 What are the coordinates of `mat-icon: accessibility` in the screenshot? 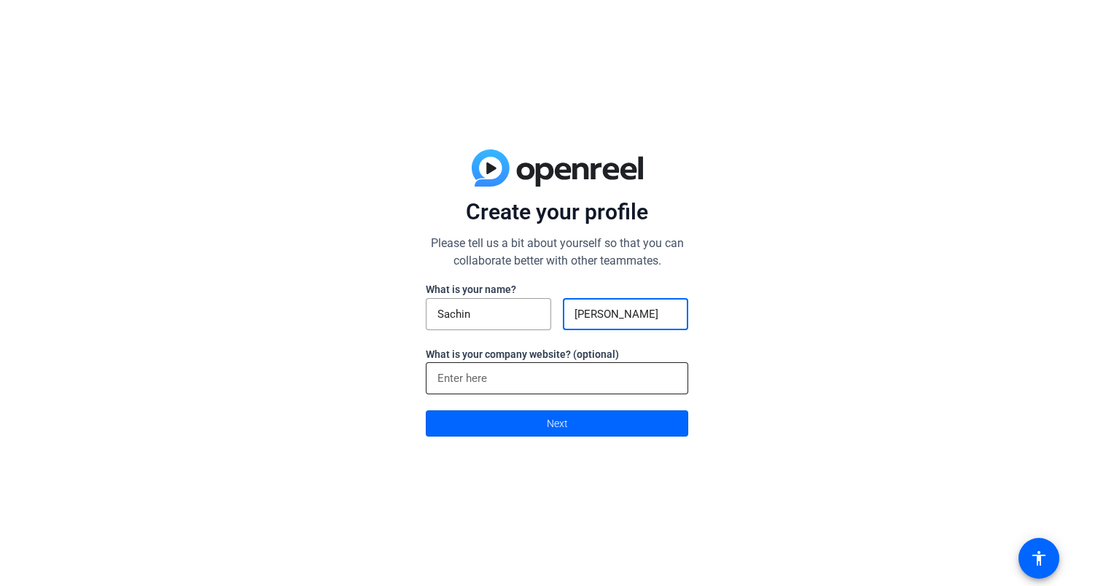 It's located at (1039, 558).